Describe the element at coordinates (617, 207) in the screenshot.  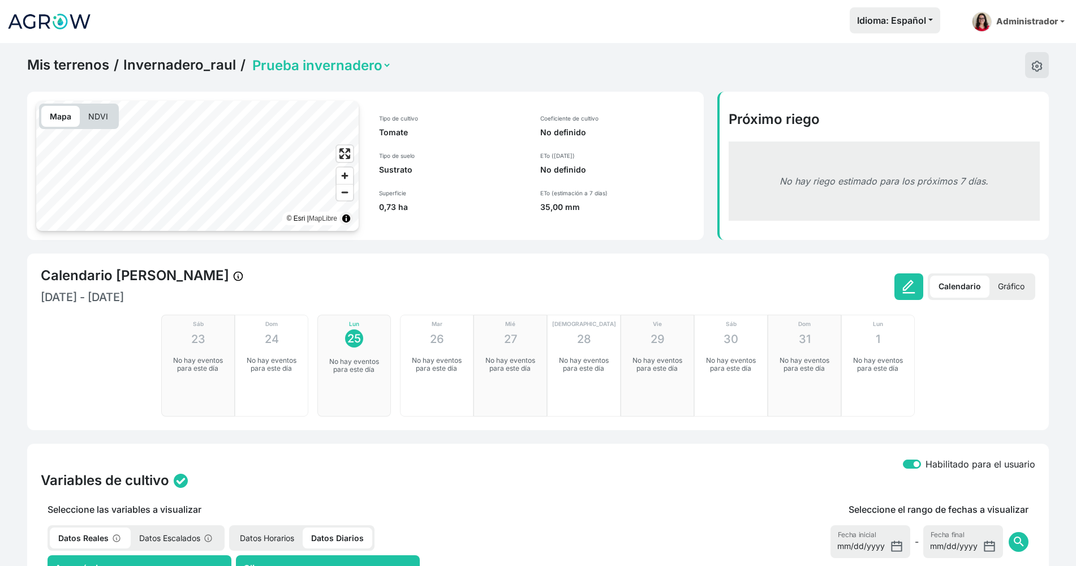
I see `p: 35,00 mm` at that location.